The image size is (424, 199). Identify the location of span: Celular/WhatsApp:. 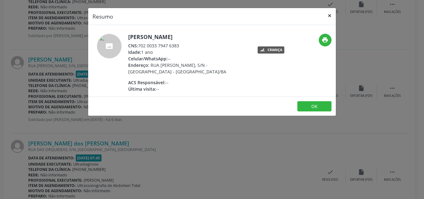
(148, 59).